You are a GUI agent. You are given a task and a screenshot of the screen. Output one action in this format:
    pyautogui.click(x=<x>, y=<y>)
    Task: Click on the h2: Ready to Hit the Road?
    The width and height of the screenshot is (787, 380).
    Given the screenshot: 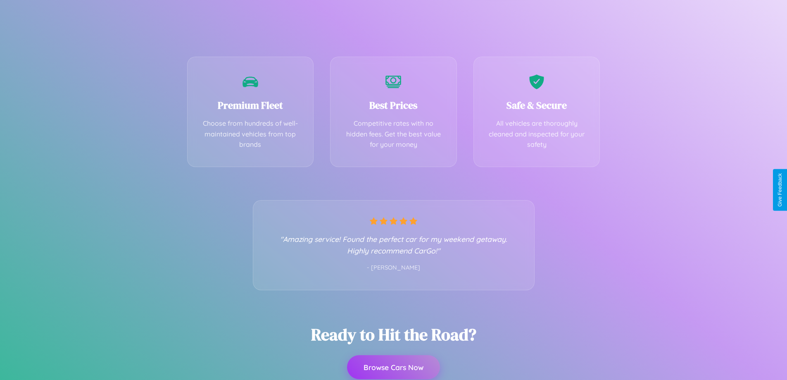 What is the action you would take?
    pyautogui.click(x=394, y=334)
    